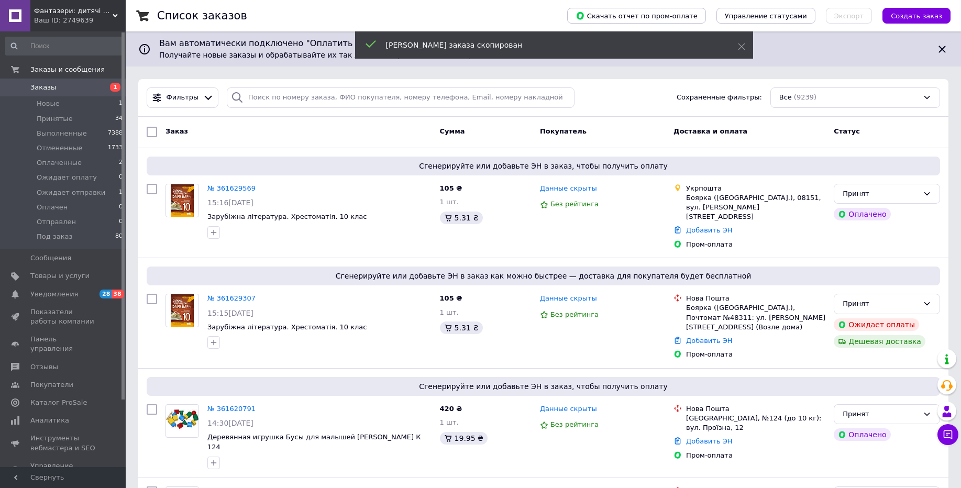 The height and width of the screenshot is (488, 961). Describe the element at coordinates (52, 207) in the screenshot. I see `span: Оплачен` at that location.